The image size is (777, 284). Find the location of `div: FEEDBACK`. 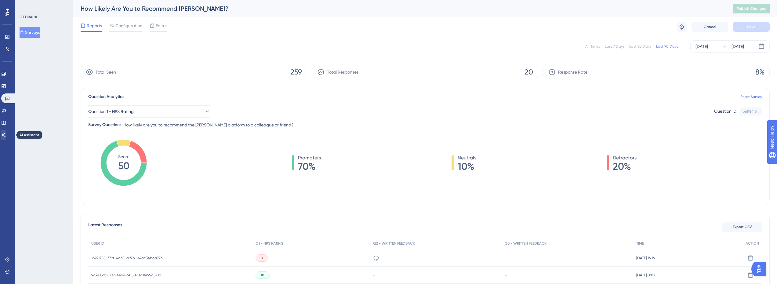

div: FEEDBACK is located at coordinates (28, 17).